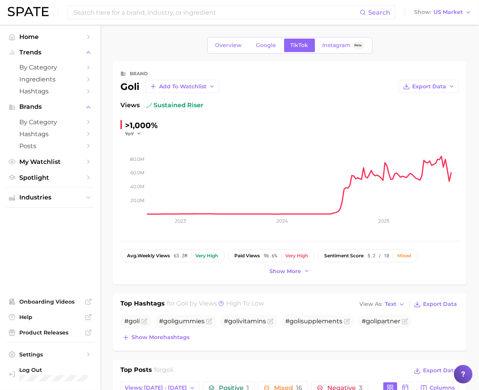  What do you see at coordinates (173, 256) in the screenshot?
I see `button: avg.weekly views63.3mVery high` at bounding box center [173, 256].